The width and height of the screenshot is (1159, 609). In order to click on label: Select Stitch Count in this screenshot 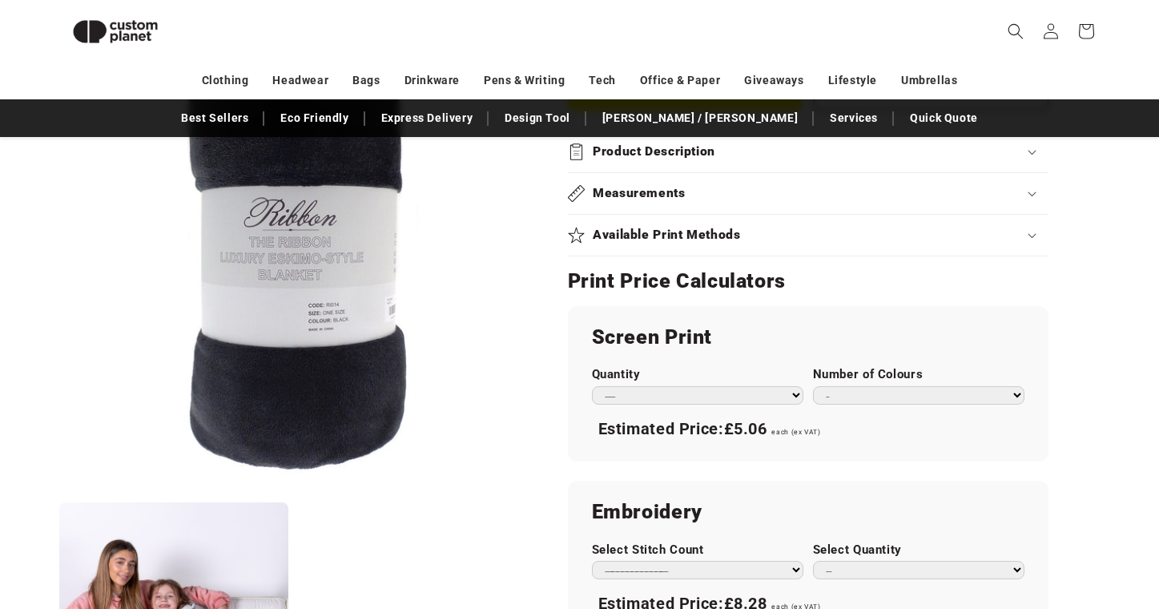, I will do `click(698, 549)`.